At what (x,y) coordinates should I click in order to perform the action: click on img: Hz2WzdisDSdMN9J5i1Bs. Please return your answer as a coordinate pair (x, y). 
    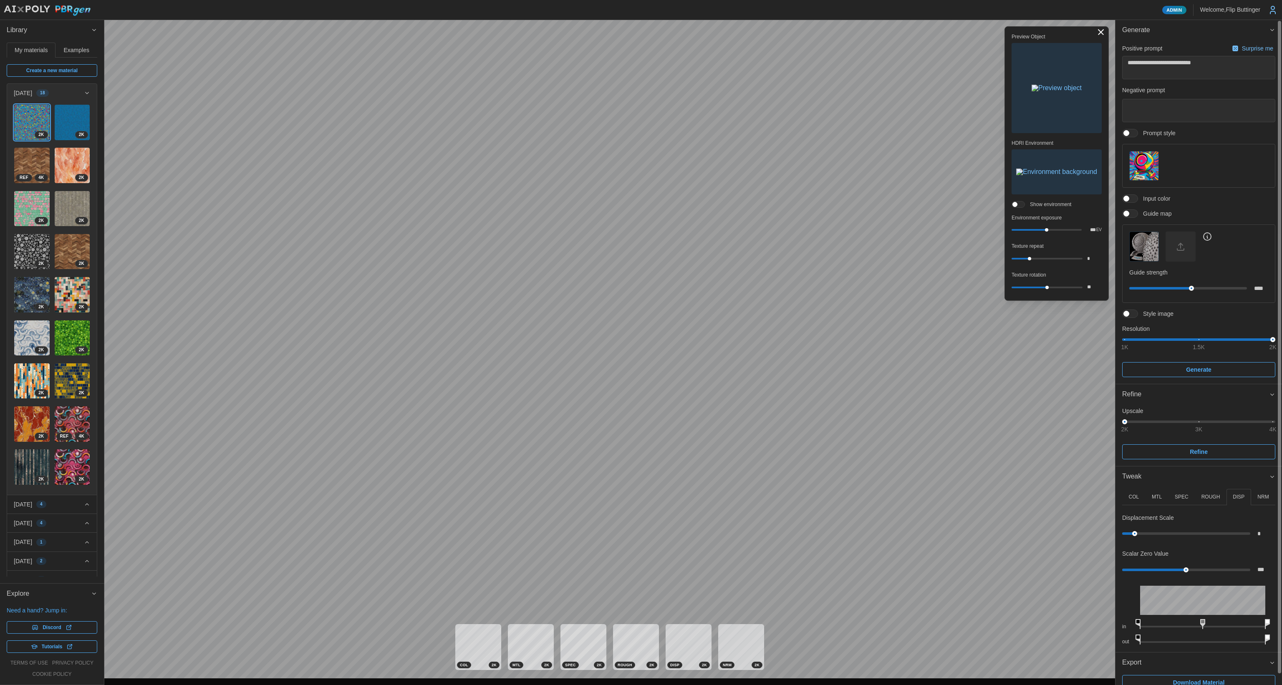
    Looking at the image, I should click on (32, 295).